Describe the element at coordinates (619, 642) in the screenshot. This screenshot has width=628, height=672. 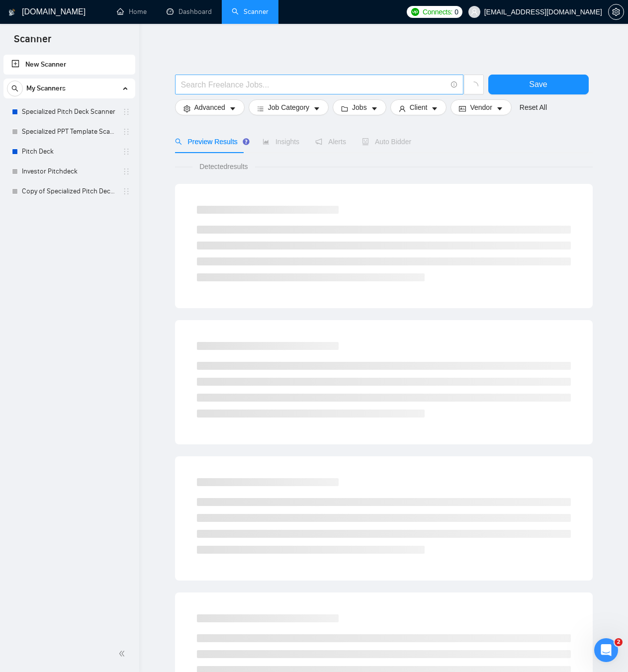
I see `span: 2` at that location.